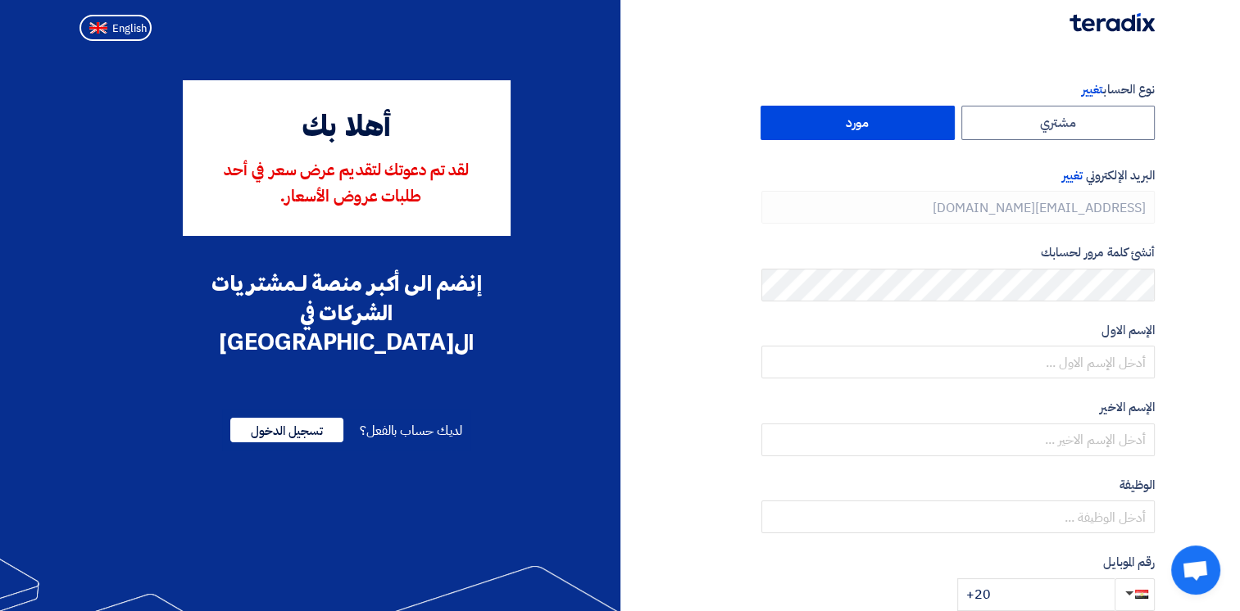 This screenshot has height=611, width=1240. I want to click on input: أدخل الإسم الاخير ..., so click(958, 440).